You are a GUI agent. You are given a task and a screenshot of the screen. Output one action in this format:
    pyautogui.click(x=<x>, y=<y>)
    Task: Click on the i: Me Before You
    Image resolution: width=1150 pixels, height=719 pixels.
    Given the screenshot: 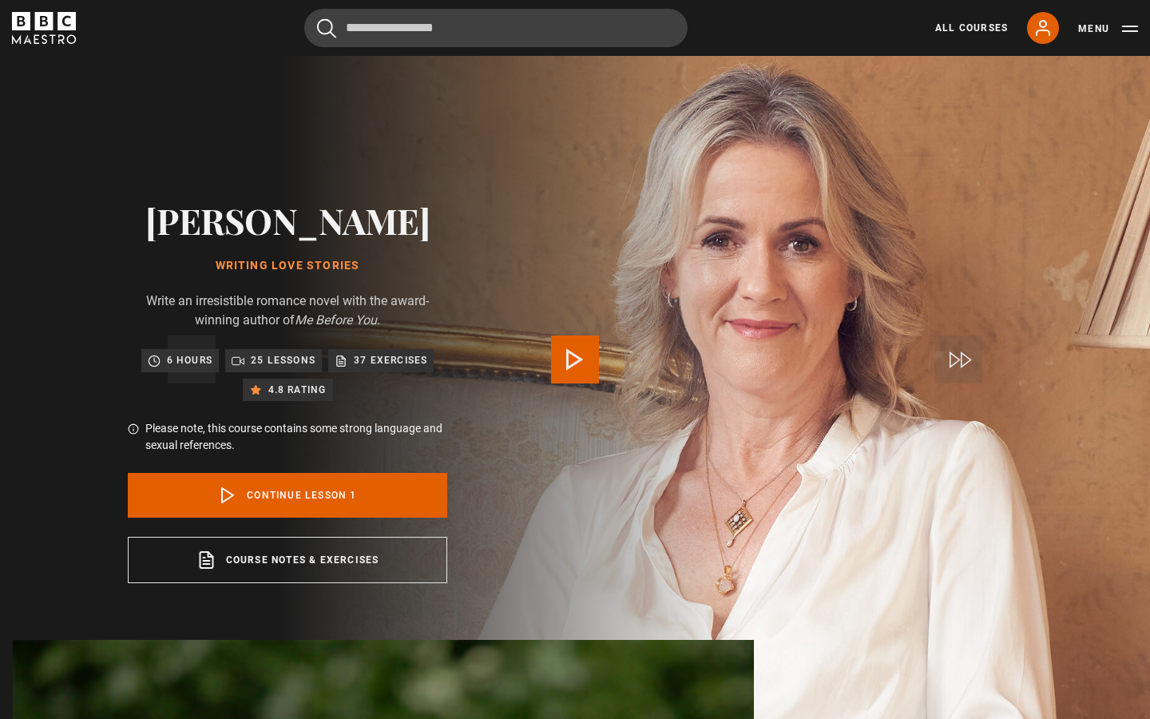 What is the action you would take?
    pyautogui.click(x=335, y=319)
    